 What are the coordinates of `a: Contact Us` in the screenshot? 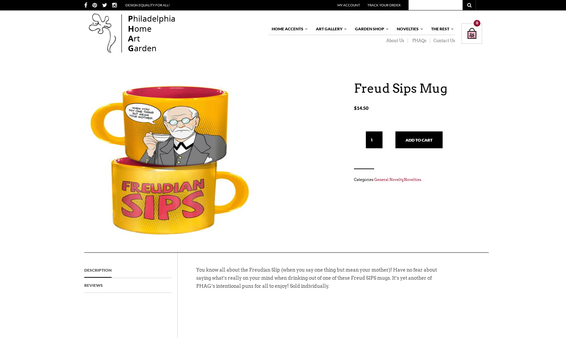 It's located at (443, 41).